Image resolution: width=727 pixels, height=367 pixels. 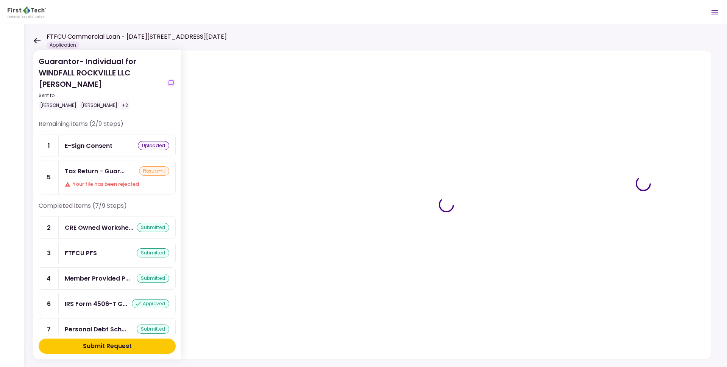 What do you see at coordinates (49, 303) in the screenshot?
I see `div: 6` at bounding box center [49, 303].